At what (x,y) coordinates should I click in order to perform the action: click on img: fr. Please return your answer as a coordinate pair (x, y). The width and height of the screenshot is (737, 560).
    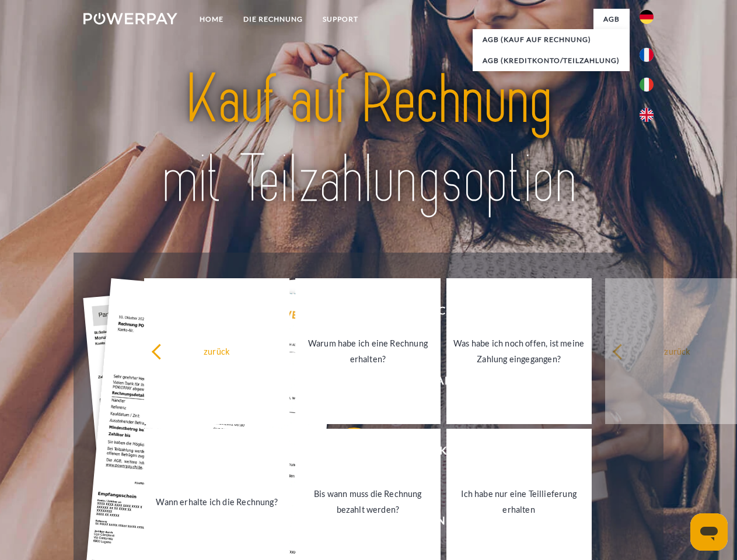
    Looking at the image, I should click on (646, 55).